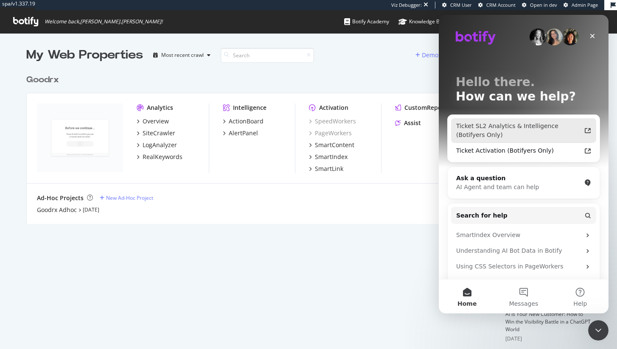 The image size is (617, 349). I want to click on span: CRM Account, so click(501, 5).